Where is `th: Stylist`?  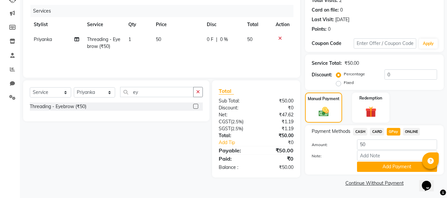
th: Stylist is located at coordinates (56, 24).